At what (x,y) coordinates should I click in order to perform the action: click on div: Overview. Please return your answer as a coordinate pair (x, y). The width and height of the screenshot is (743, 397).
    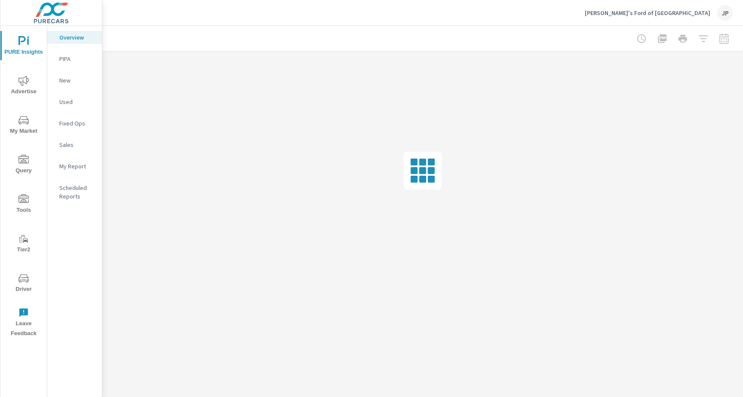
    Looking at the image, I should click on (74, 37).